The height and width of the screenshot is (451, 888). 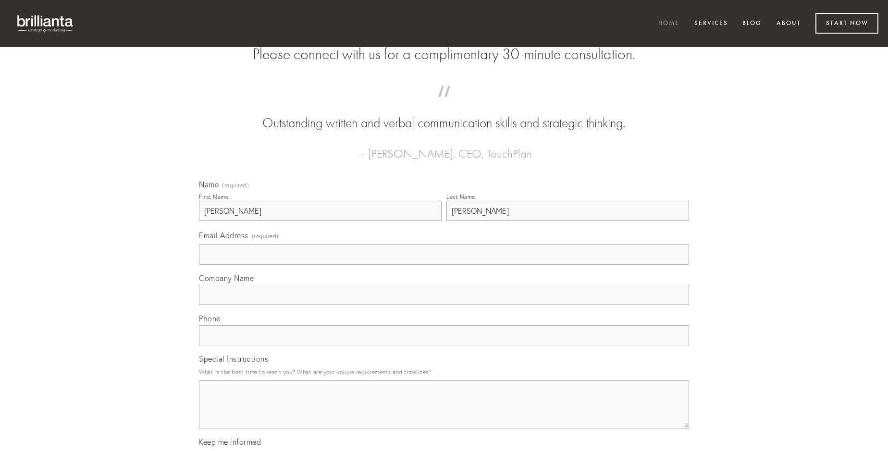 I want to click on img: brillianta - research, strategy, marketing, so click(x=46, y=24).